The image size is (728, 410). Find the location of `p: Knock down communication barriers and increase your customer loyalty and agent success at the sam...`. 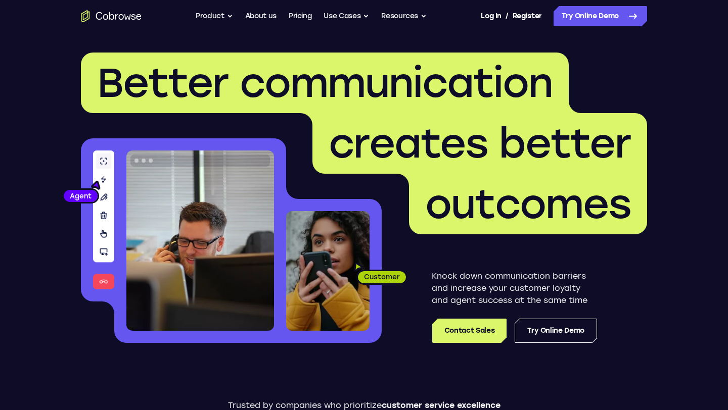

p: Knock down communication barriers and increase your customer loyalty and agent success at the sam... is located at coordinates (514, 289).